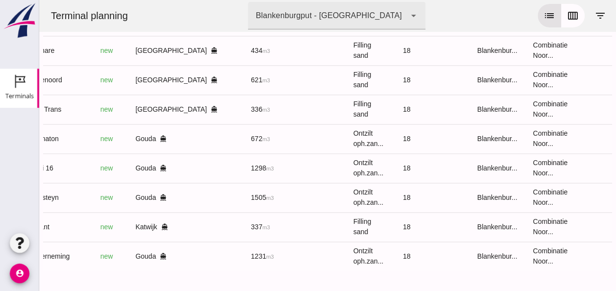 This screenshot has width=616, height=291. What do you see at coordinates (231, 139) in the screenshot?
I see `td: 672` at bounding box center [231, 139].